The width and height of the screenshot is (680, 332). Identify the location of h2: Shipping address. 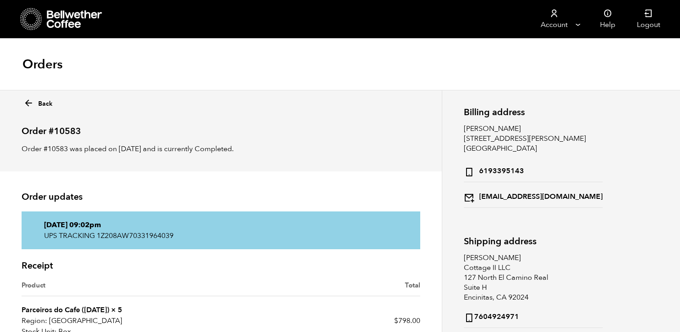
(533, 241).